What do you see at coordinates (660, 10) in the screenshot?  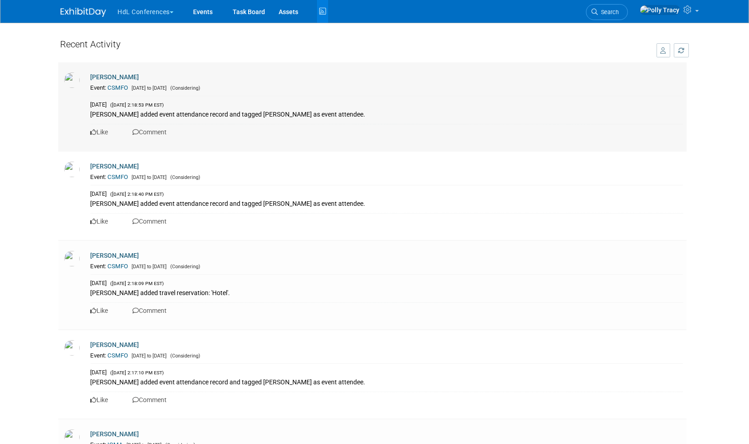 I see `img: Polly Tracy` at bounding box center [660, 10].